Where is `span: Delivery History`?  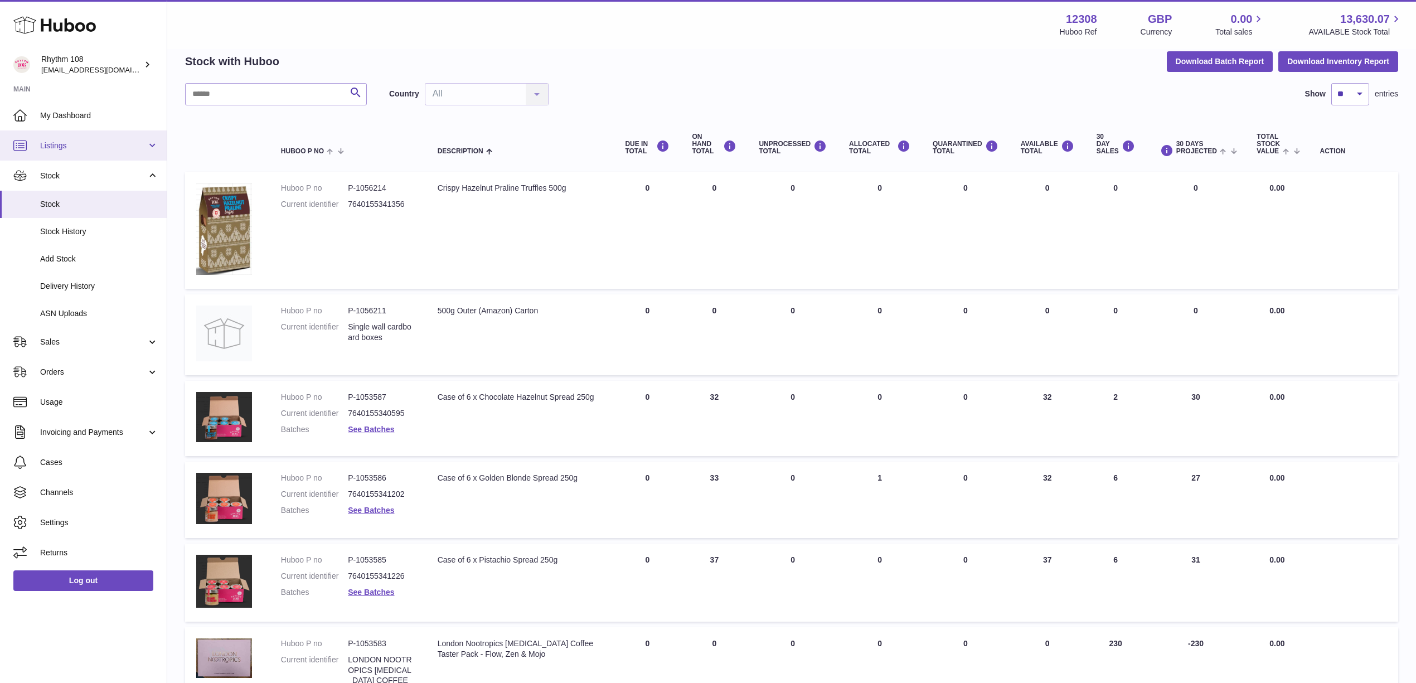 span: Delivery History is located at coordinates (99, 286).